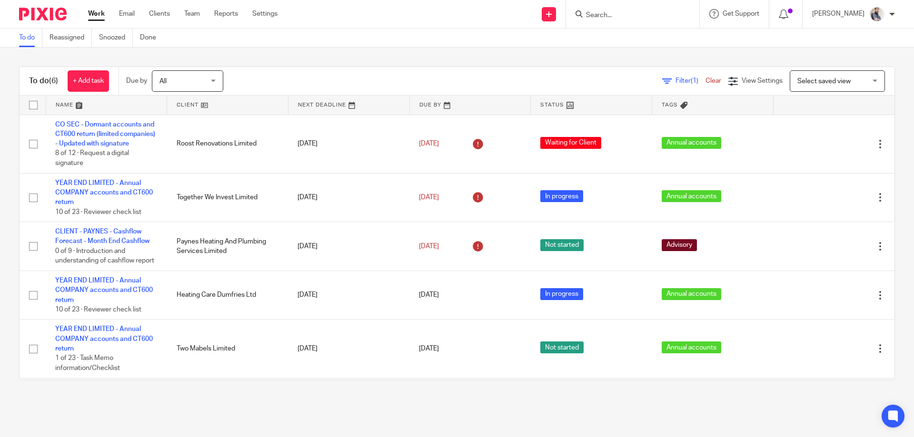 The height and width of the screenshot is (437, 914). Describe the element at coordinates (226, 14) in the screenshot. I see `a: Reports` at that location.